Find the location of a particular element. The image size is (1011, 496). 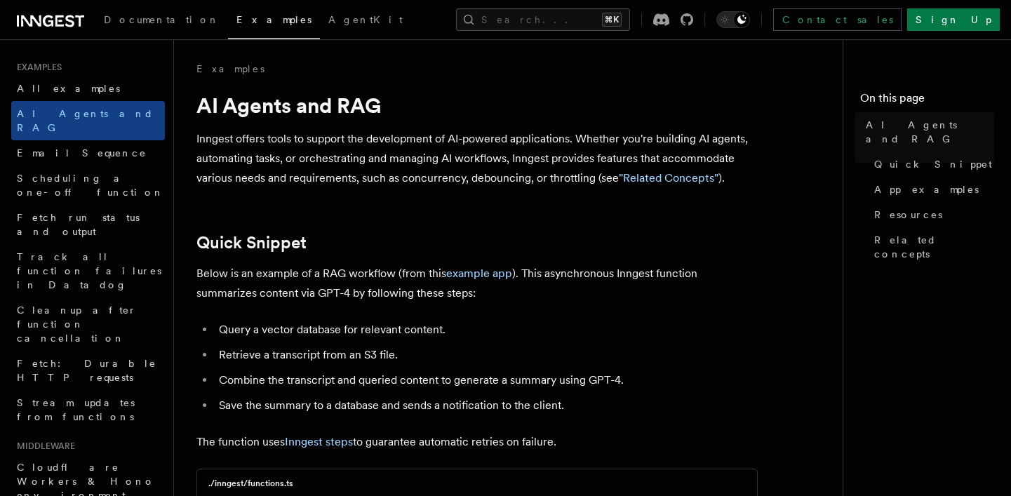

a: Sign Up is located at coordinates (954, 20).